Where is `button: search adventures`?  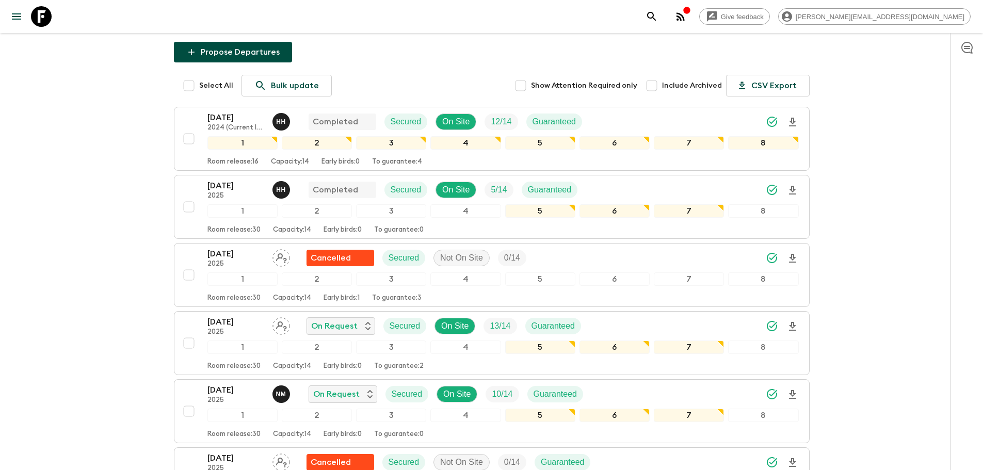 button: search adventures is located at coordinates (651, 17).